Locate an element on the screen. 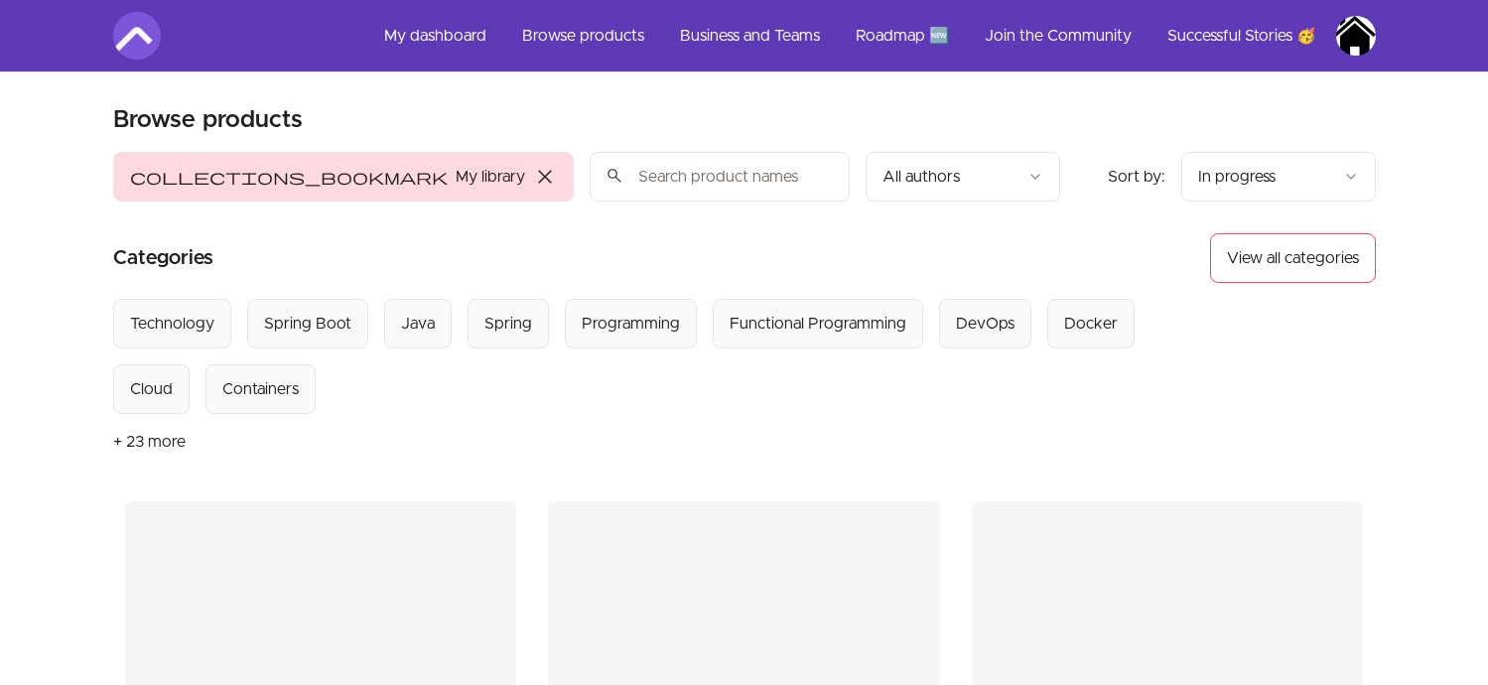 This screenshot has height=685, width=1488. div: Java is located at coordinates (418, 324).